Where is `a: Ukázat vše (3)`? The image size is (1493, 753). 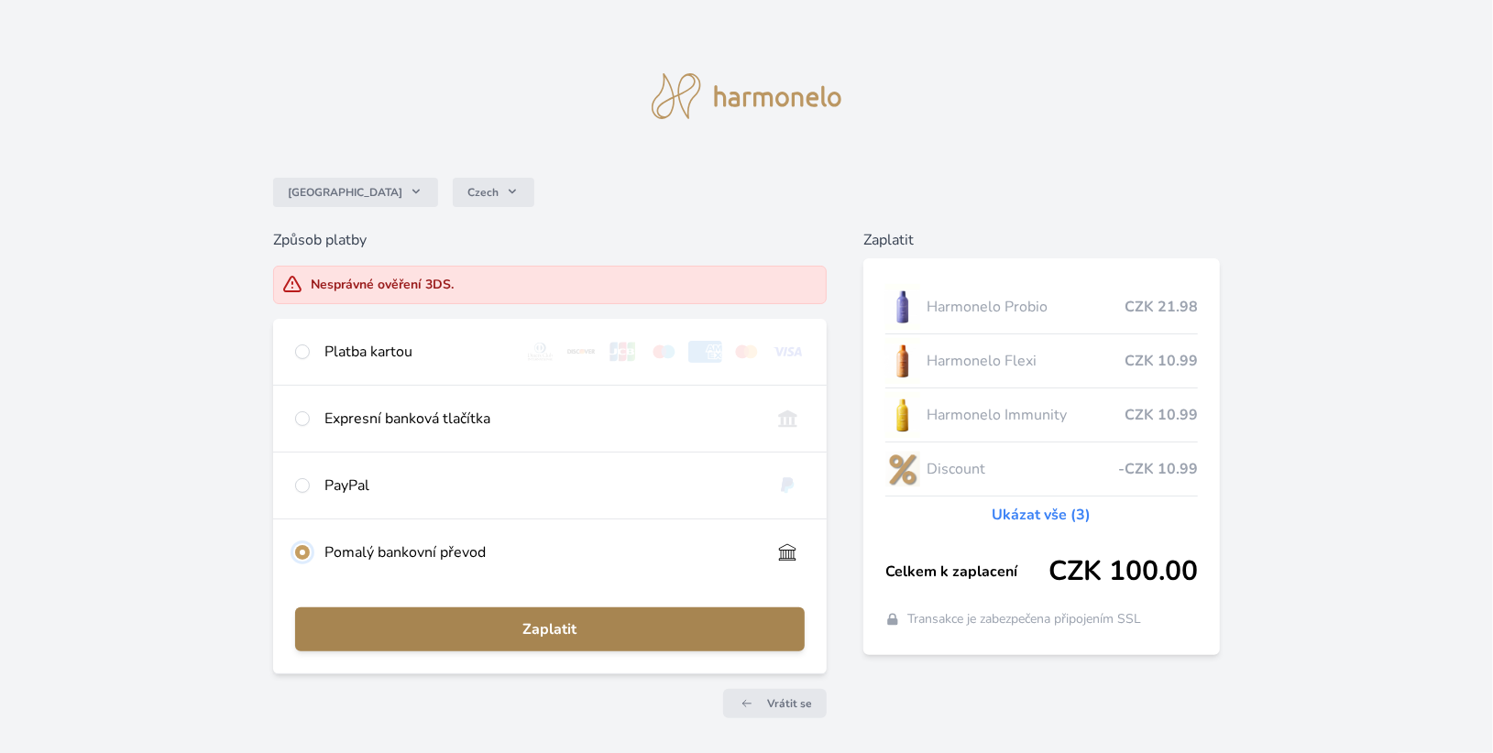
a: Ukázat vše (3) is located at coordinates (1041, 515).